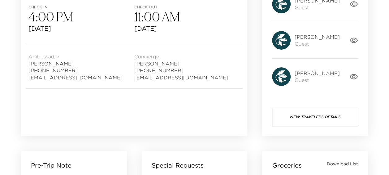 This screenshot has height=175, width=389. Describe the element at coordinates (342, 164) in the screenshot. I see `span: Download List` at that location.